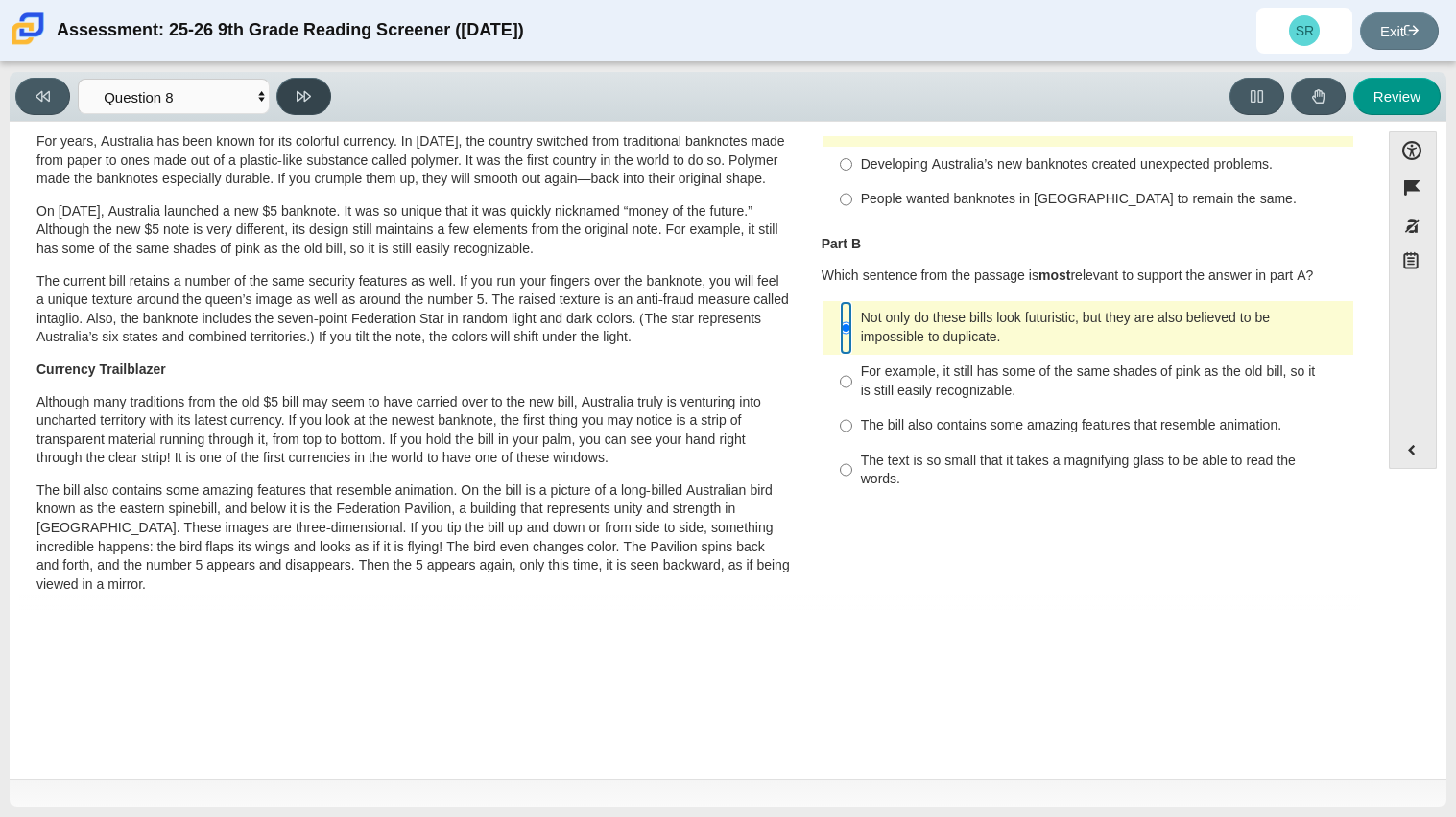 The image size is (1456, 817). I want to click on b: Part B, so click(840, 244).